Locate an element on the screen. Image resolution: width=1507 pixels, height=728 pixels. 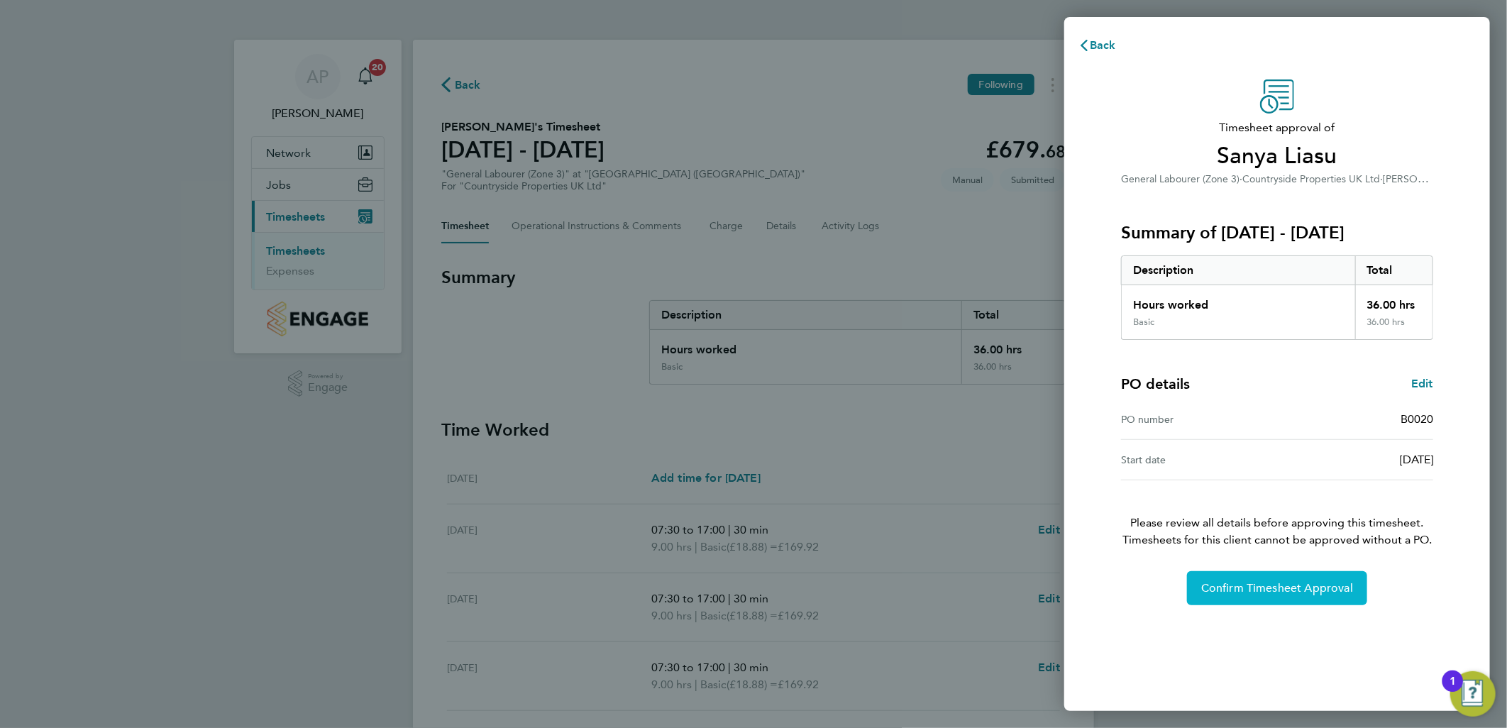
div: Hours worked is located at coordinates (1238, 301).